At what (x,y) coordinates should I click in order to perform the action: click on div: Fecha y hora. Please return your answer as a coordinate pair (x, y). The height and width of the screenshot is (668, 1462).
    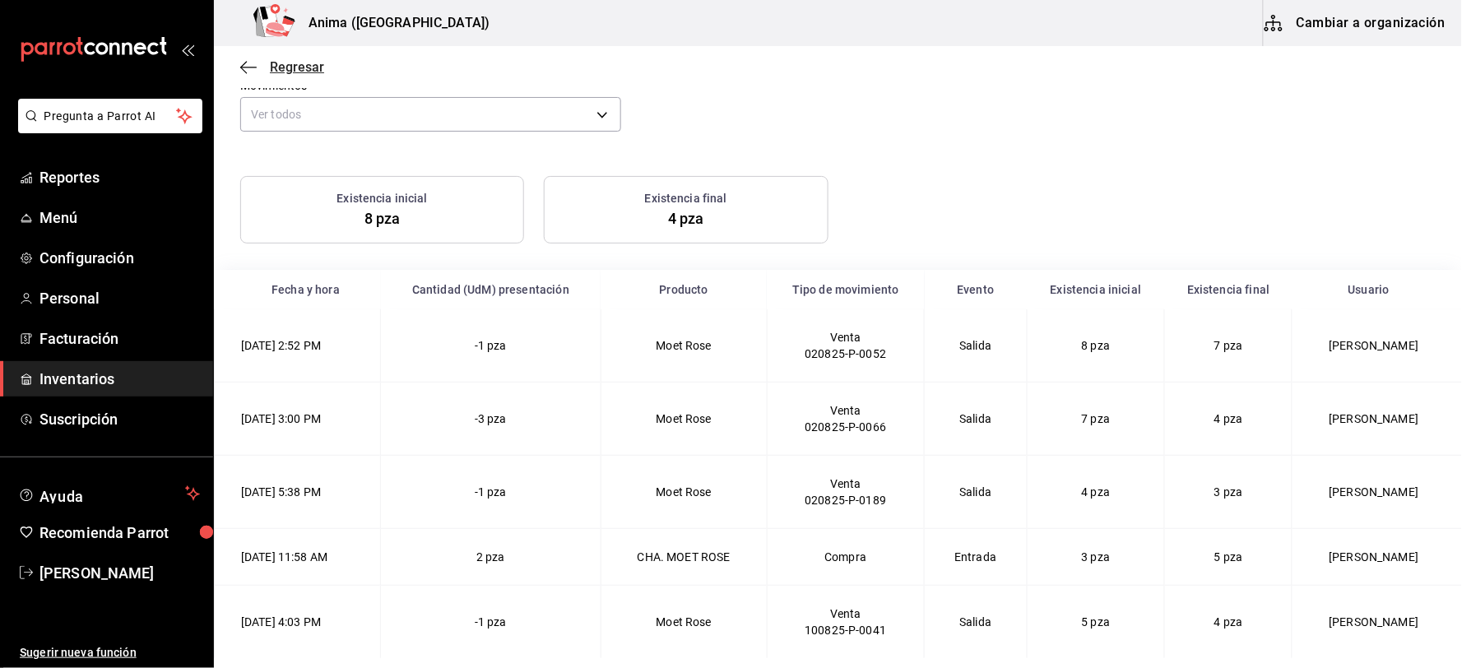
    Looking at the image, I should click on (306, 290).